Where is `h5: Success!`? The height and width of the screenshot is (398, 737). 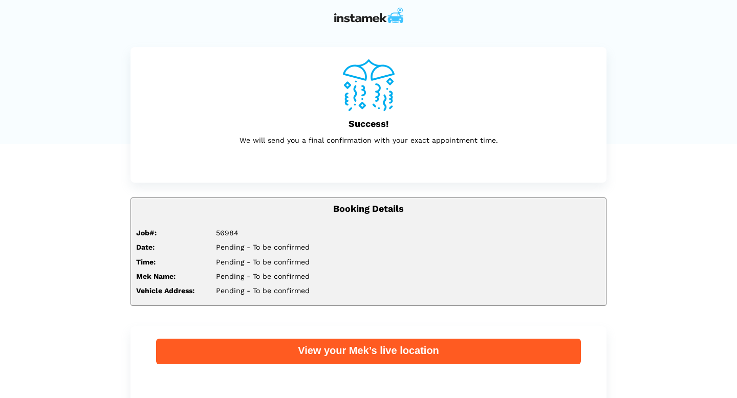 h5: Success! is located at coordinates (369, 123).